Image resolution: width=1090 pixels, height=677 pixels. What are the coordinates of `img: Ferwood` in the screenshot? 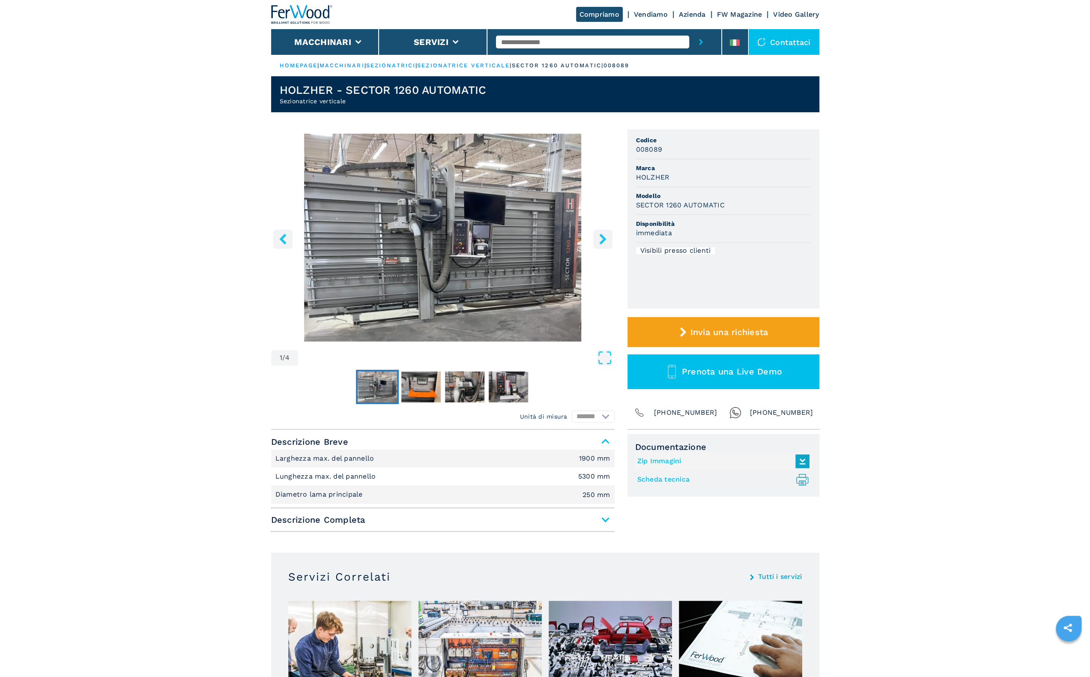 It's located at (302, 15).